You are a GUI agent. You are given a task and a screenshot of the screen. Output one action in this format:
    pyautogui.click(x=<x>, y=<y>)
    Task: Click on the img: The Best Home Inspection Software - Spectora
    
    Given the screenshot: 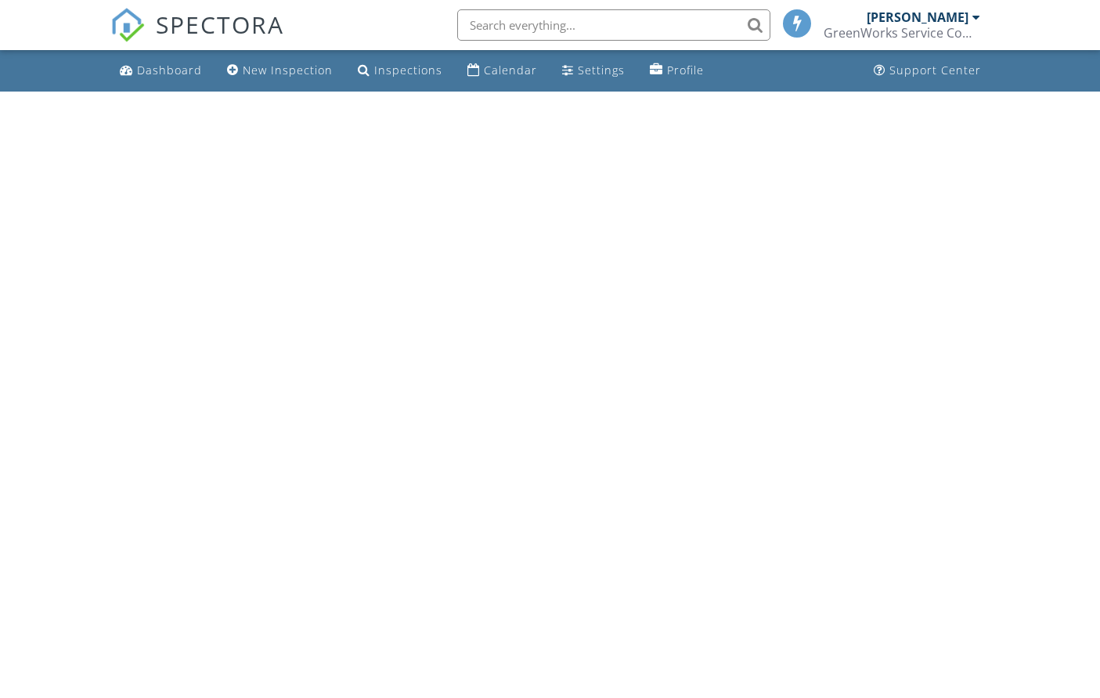 What is the action you would take?
    pyautogui.click(x=128, y=25)
    